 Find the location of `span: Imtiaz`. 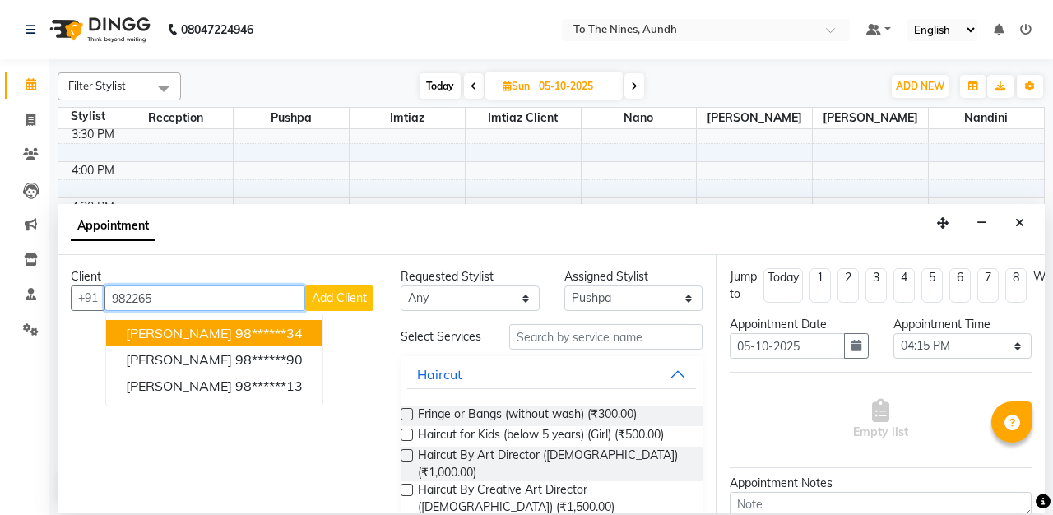

span: Imtiaz is located at coordinates (407, 118).